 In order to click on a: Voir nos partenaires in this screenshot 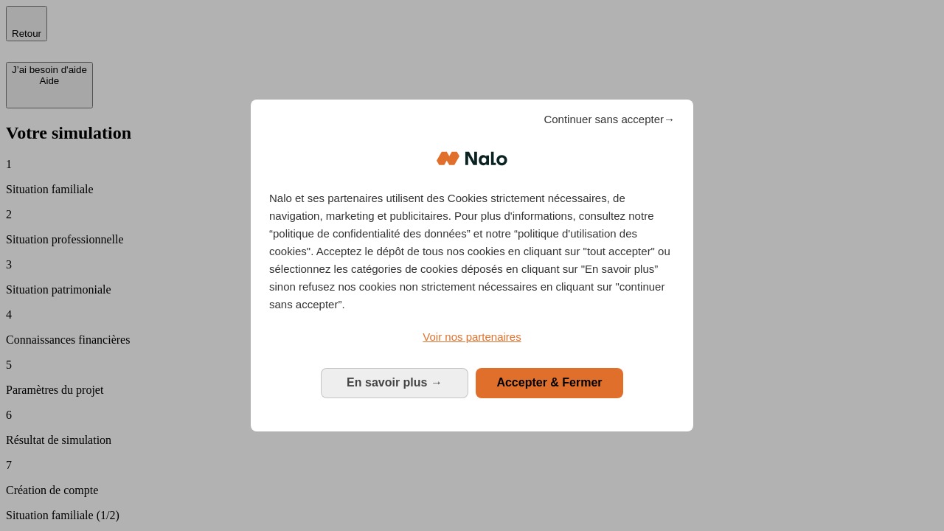, I will do `click(472, 337)`.